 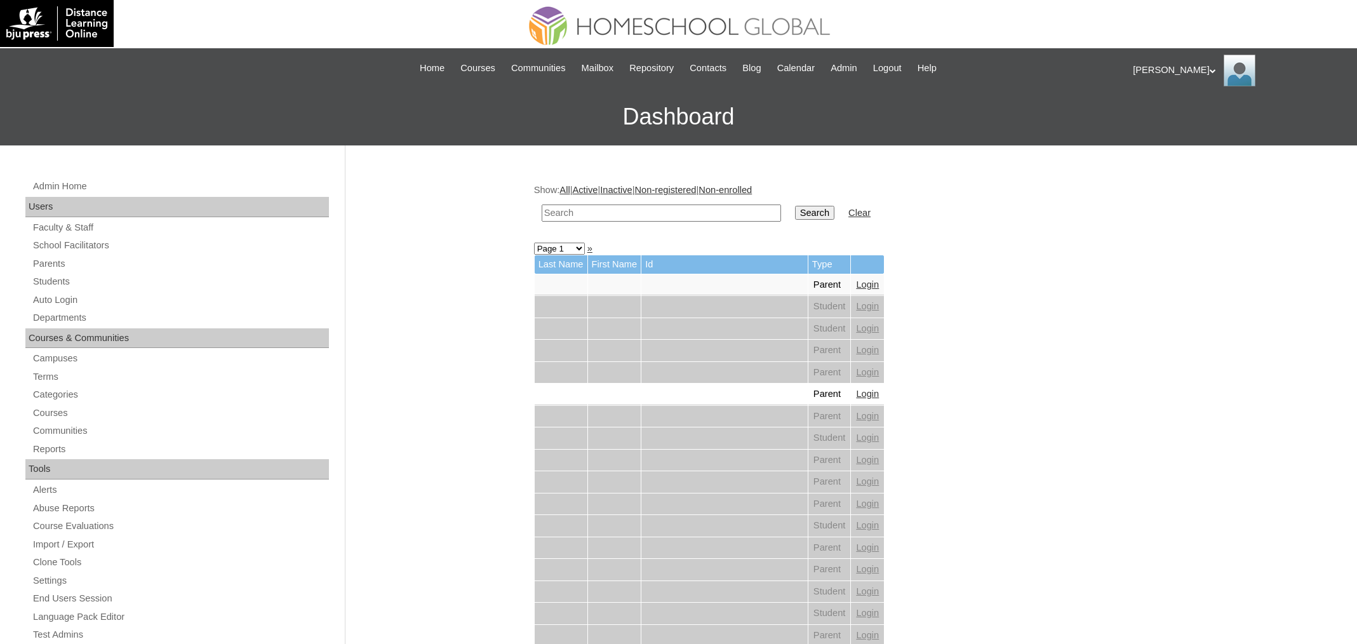 I want to click on a: Students, so click(x=180, y=281).